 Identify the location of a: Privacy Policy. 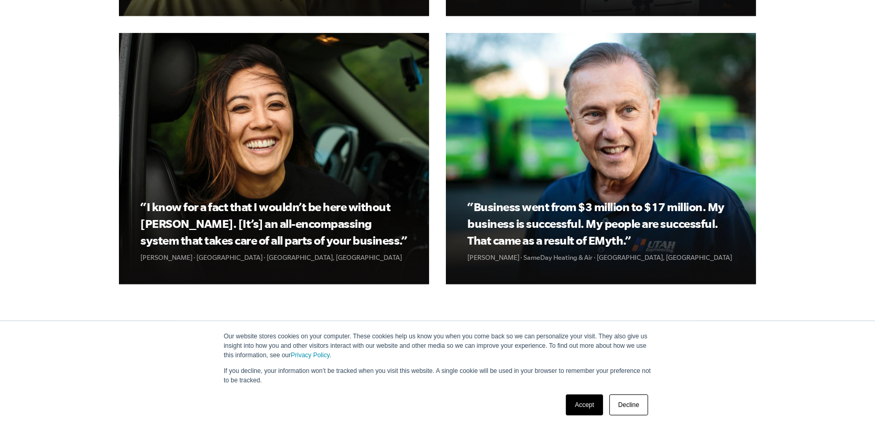
(310, 355).